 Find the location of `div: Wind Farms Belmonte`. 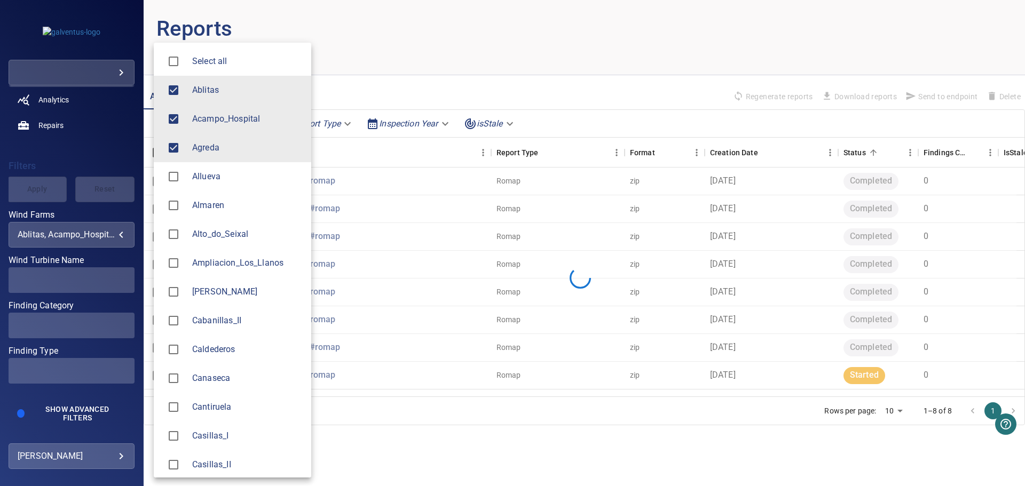

div: Wind Farms Belmonte is located at coordinates (247, 292).